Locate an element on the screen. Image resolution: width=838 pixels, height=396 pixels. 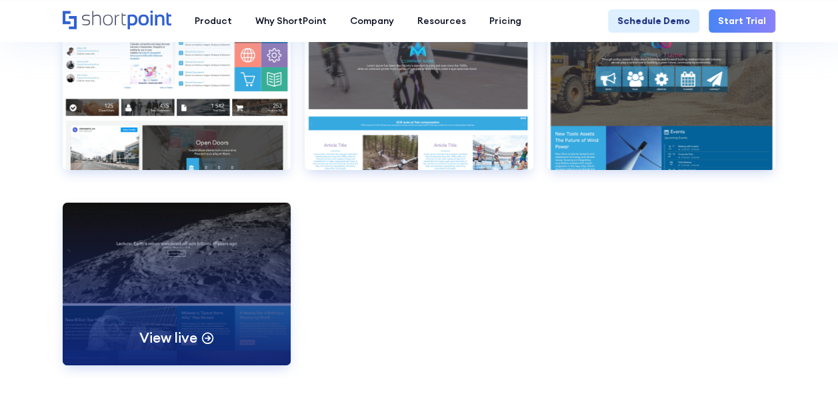
div: Product is located at coordinates (213, 21).